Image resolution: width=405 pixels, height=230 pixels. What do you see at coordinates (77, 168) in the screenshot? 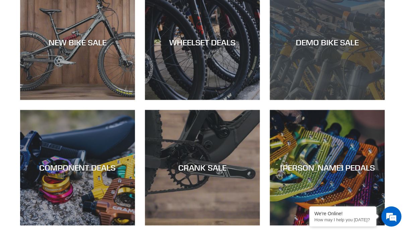
I see `div: COMPONENT DEALS` at bounding box center [77, 168].